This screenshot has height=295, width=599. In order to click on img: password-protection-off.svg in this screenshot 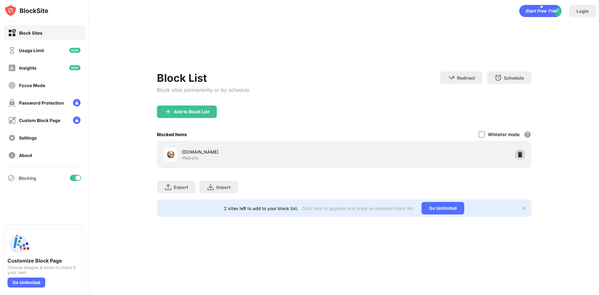, I will do `click(12, 103)`.